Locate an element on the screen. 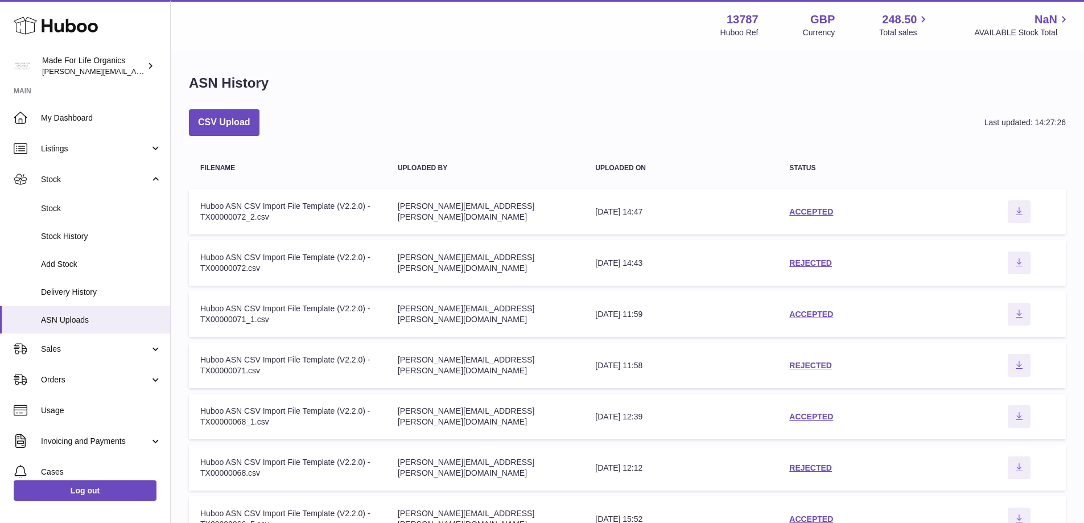 The height and width of the screenshot is (523, 1084). div: Currency is located at coordinates (819, 32).